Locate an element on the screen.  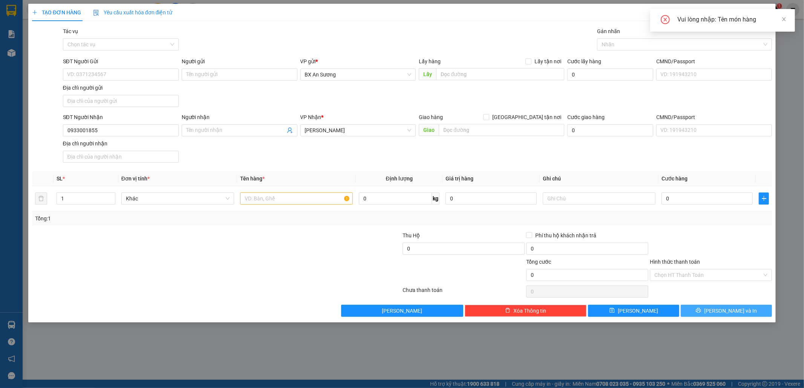
input: Ghi Chú is located at coordinates (599, 199).